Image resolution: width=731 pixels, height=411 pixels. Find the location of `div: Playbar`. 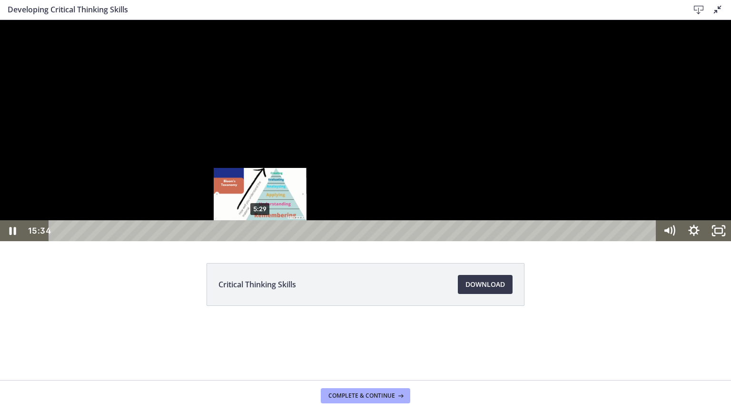

div: Playbar is located at coordinates (354, 211).